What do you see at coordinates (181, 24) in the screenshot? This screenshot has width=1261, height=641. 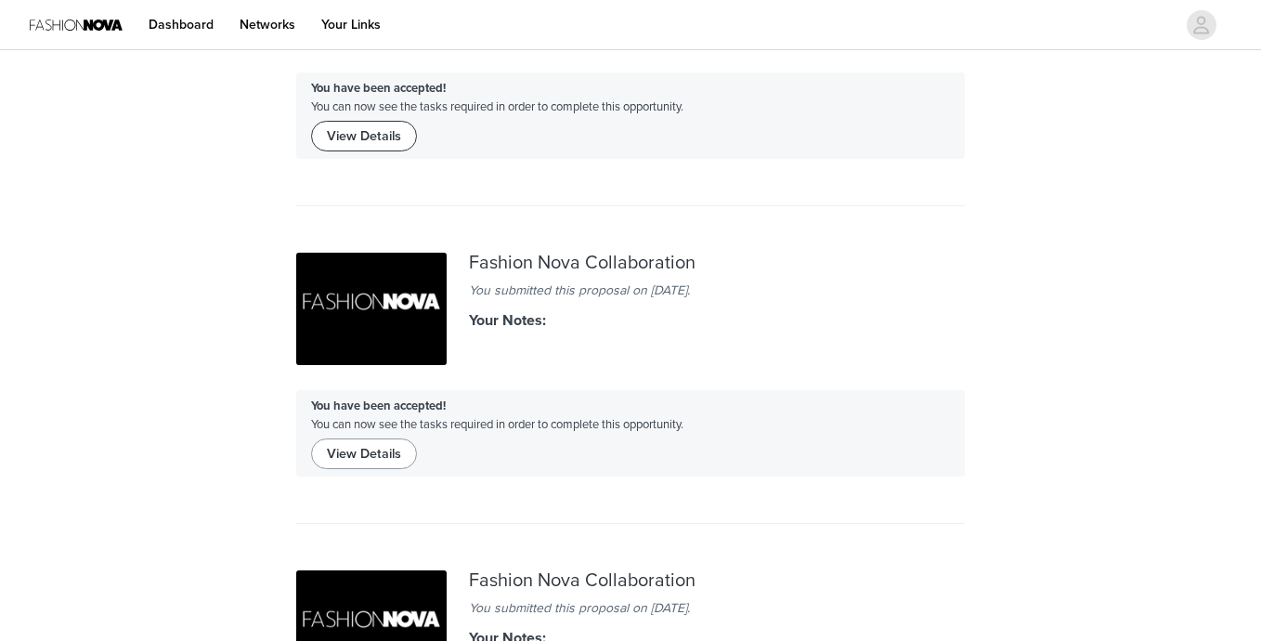 I see `a: Dashboard` at bounding box center [181, 24].